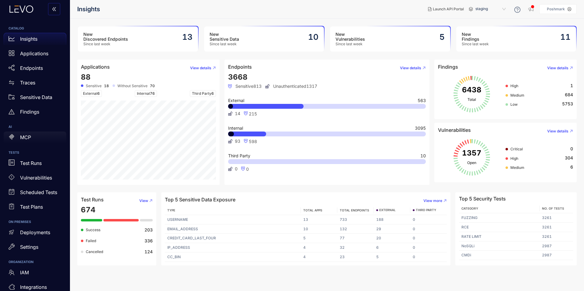 The height and width of the screenshot is (291, 584). I want to click on h3: New Findings, so click(475, 37).